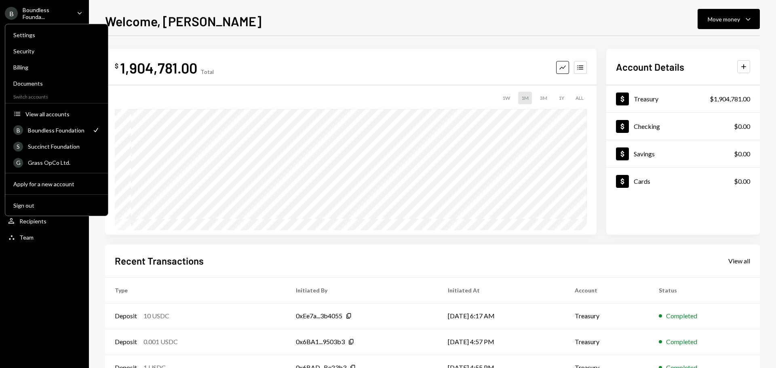 This screenshot has height=368, width=776. What do you see at coordinates (579, 98) in the screenshot?
I see `div: ALL` at bounding box center [579, 98].